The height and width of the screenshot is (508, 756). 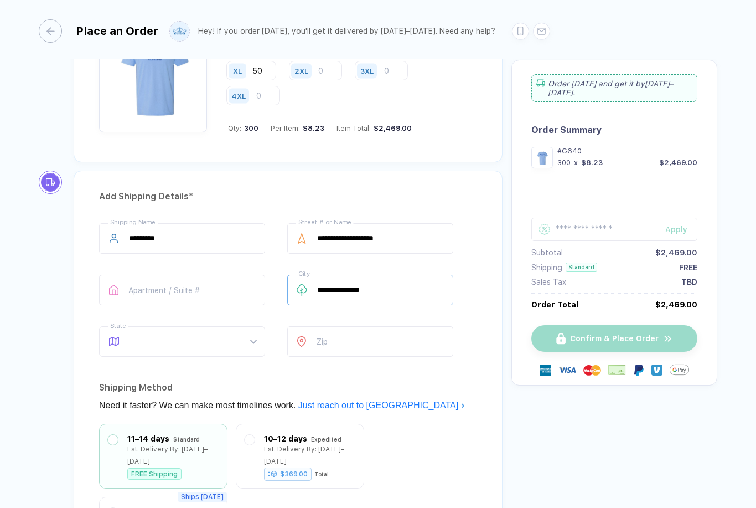 I want to click on img: Paypal, so click(x=639, y=370).